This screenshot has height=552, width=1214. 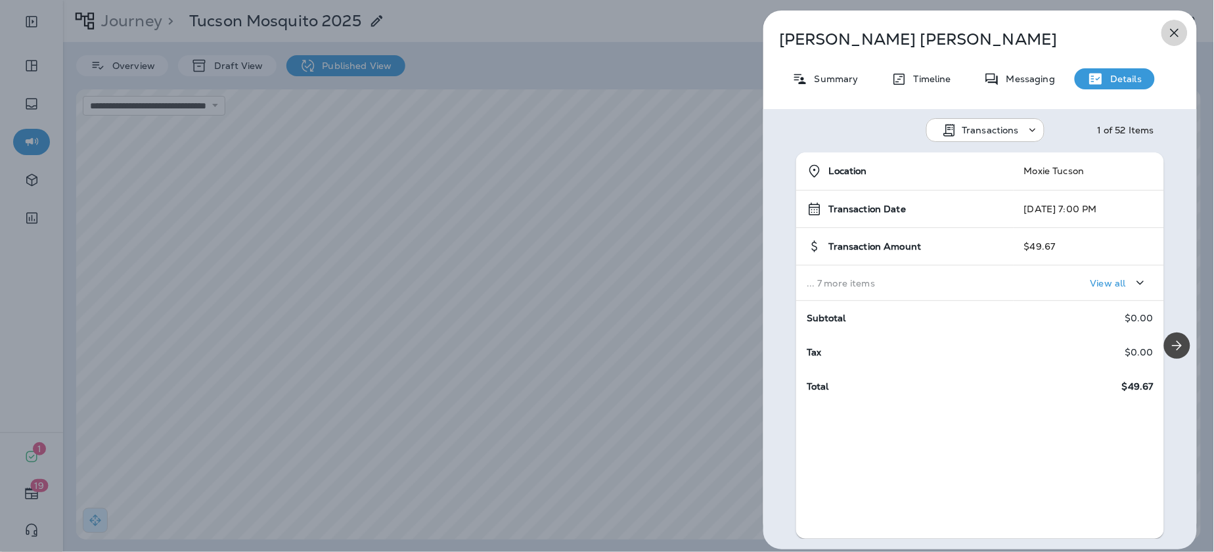 What do you see at coordinates (814, 352) in the screenshot?
I see `span: Tax` at bounding box center [814, 352].